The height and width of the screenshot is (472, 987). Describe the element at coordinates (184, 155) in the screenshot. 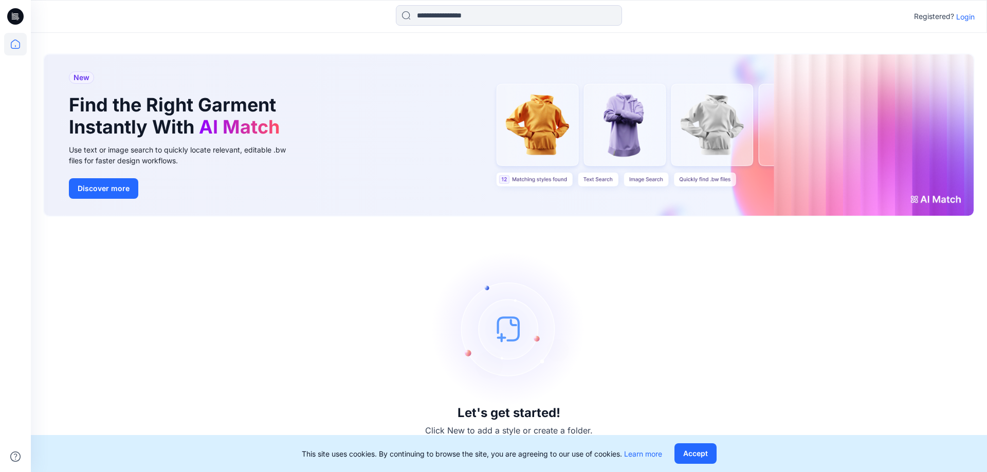

I see `div: Use text or image search to quickly locate relevant, editable .bw files for faster design workflows.` at that location.